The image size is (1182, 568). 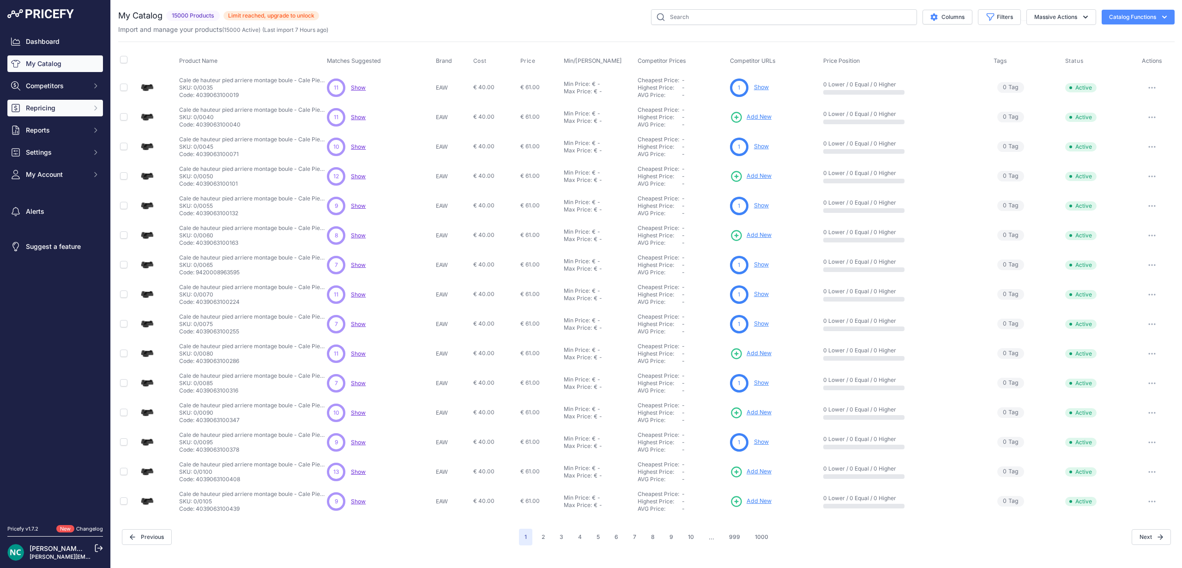 I want to click on span: Settings, so click(x=56, y=152).